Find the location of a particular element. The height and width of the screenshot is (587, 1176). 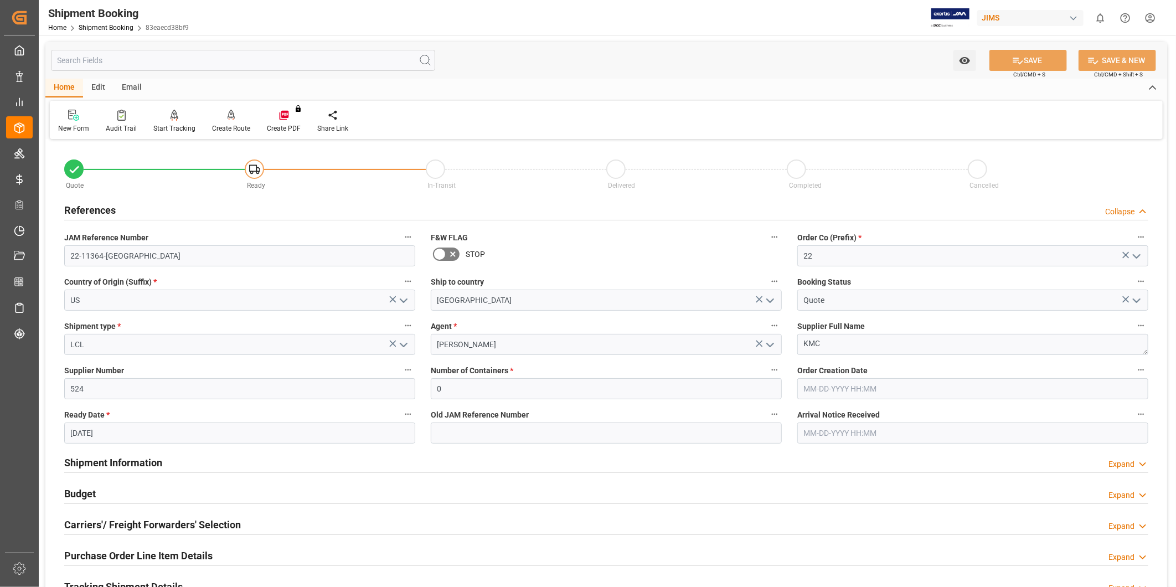

button: F&W FLAG is located at coordinates (775, 237).